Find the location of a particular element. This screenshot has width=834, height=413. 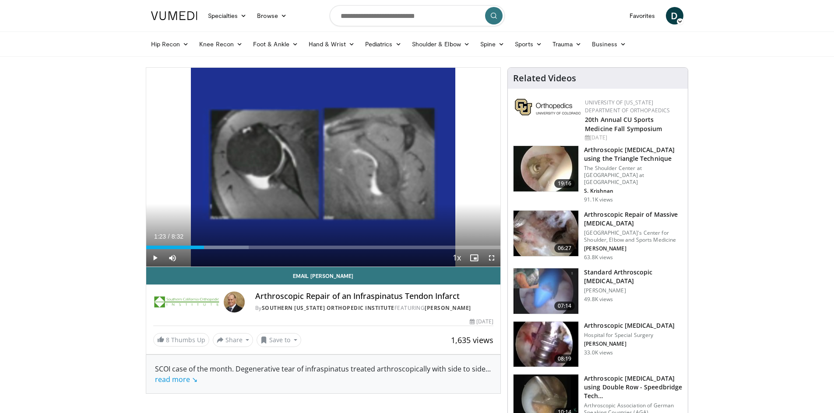

div: By FEATURING is located at coordinates (374, 308).